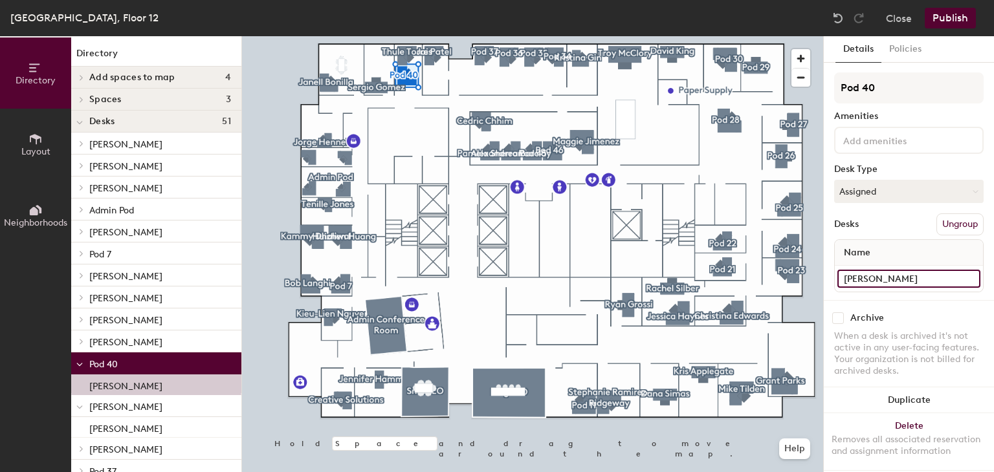  I want to click on button: Assigned, so click(908, 191).